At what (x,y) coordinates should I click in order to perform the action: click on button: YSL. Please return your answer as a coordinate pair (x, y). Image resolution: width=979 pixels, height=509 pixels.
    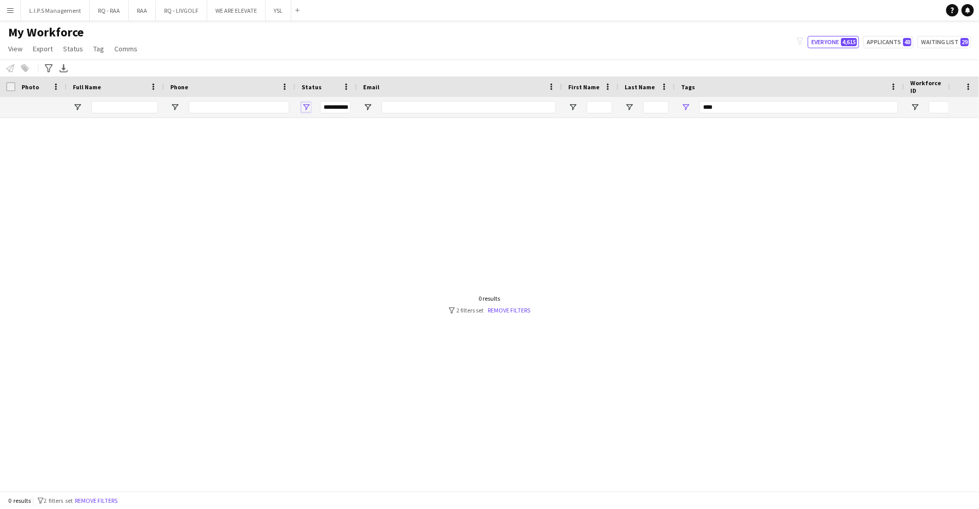
    Looking at the image, I should click on (278, 10).